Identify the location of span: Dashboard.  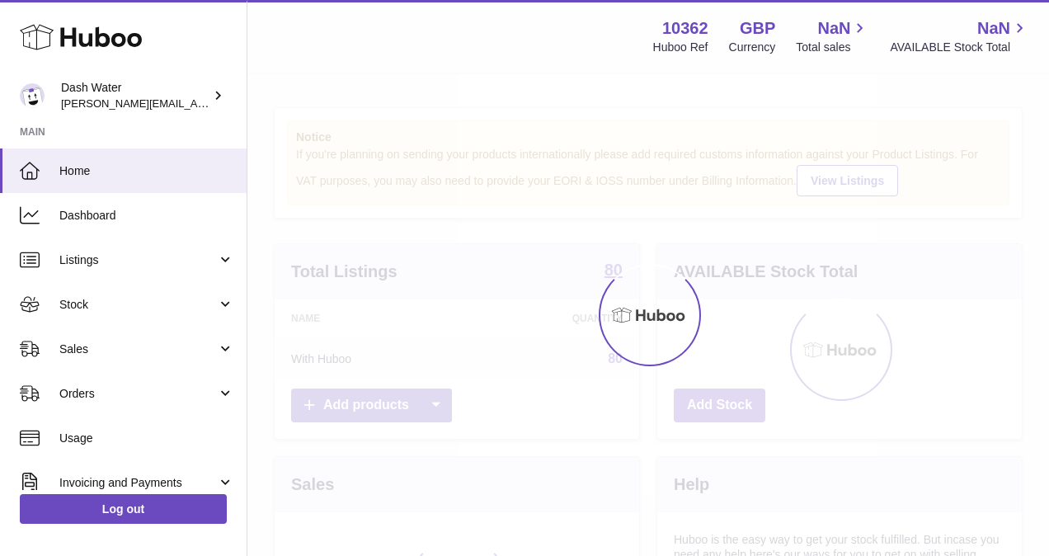
(147, 215).